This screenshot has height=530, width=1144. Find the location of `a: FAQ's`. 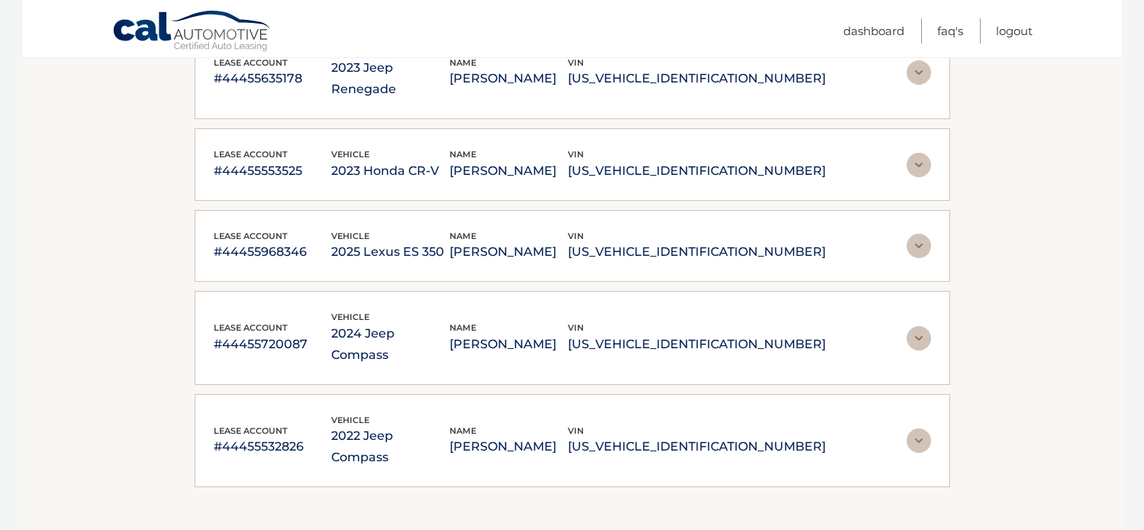

a: FAQ's is located at coordinates (950, 31).